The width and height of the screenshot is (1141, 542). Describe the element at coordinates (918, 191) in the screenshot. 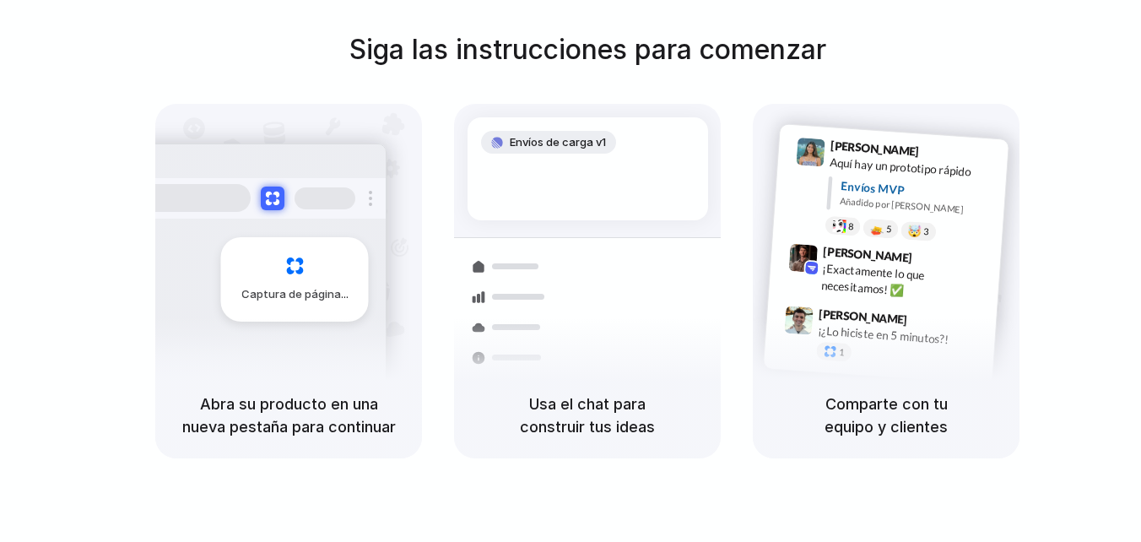

I see `div: Envíos MVP` at that location.